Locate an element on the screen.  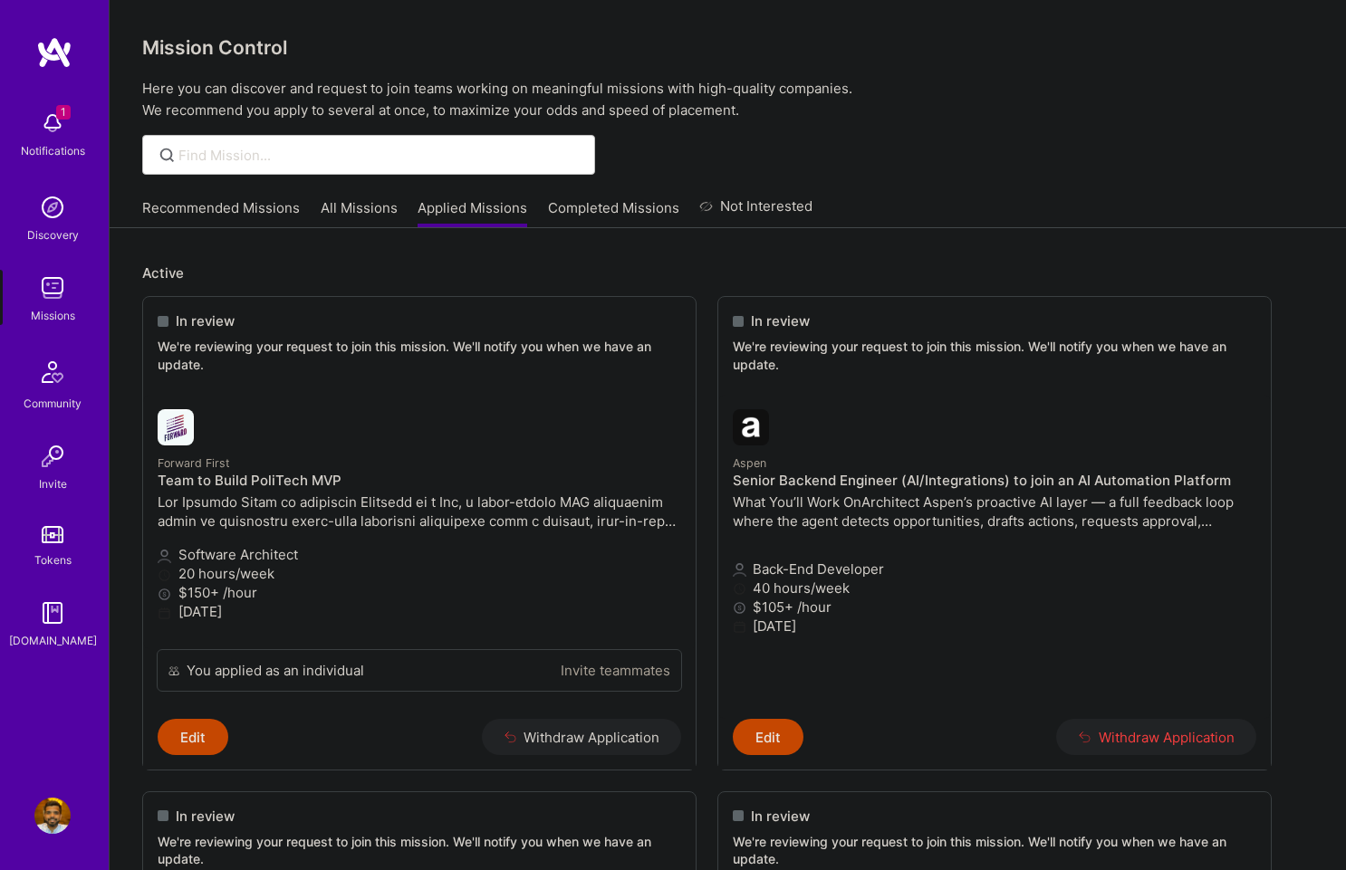
a: Applied Missions is located at coordinates (472, 213).